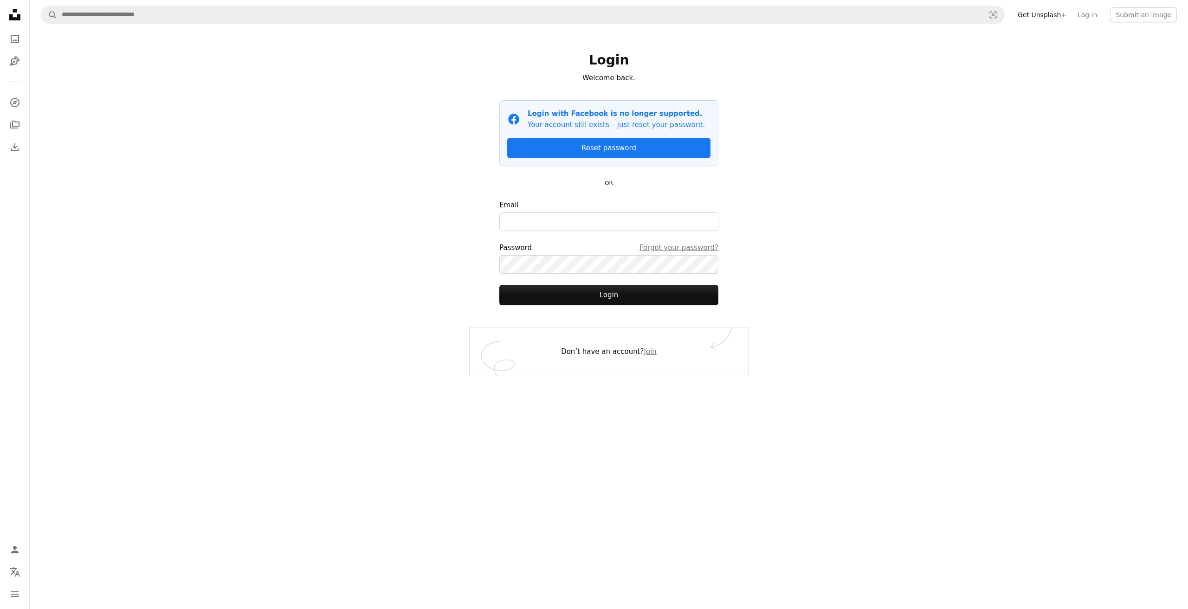  I want to click on button: Language, so click(15, 572).